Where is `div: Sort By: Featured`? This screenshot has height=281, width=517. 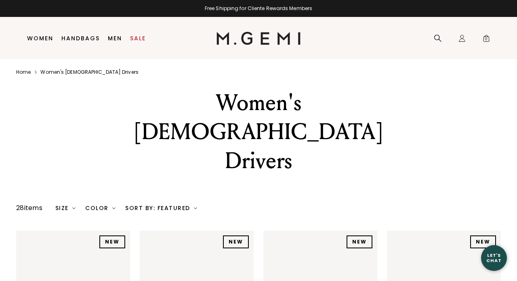 div: Sort By: Featured is located at coordinates (161, 208).